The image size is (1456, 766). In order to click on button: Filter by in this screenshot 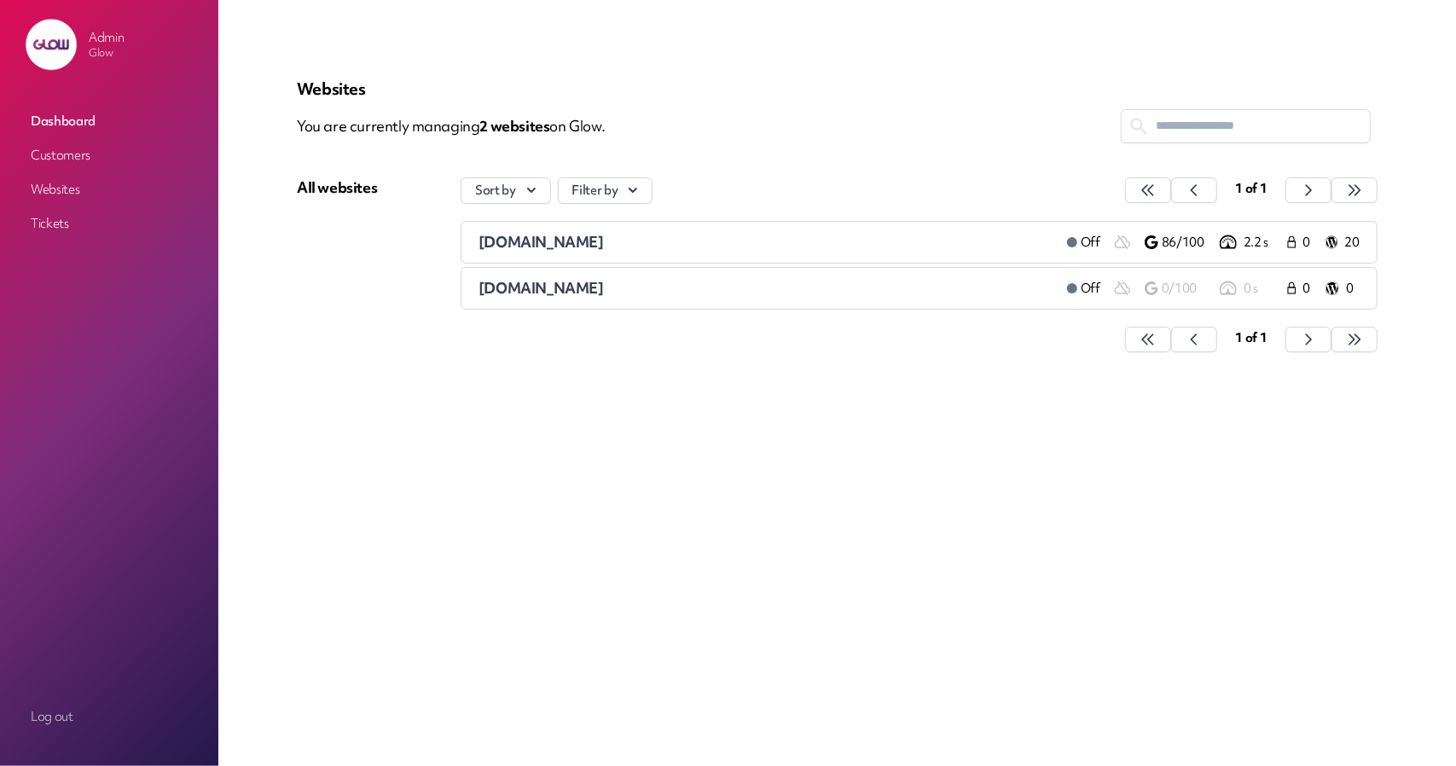, I will do `click(605, 190)`.